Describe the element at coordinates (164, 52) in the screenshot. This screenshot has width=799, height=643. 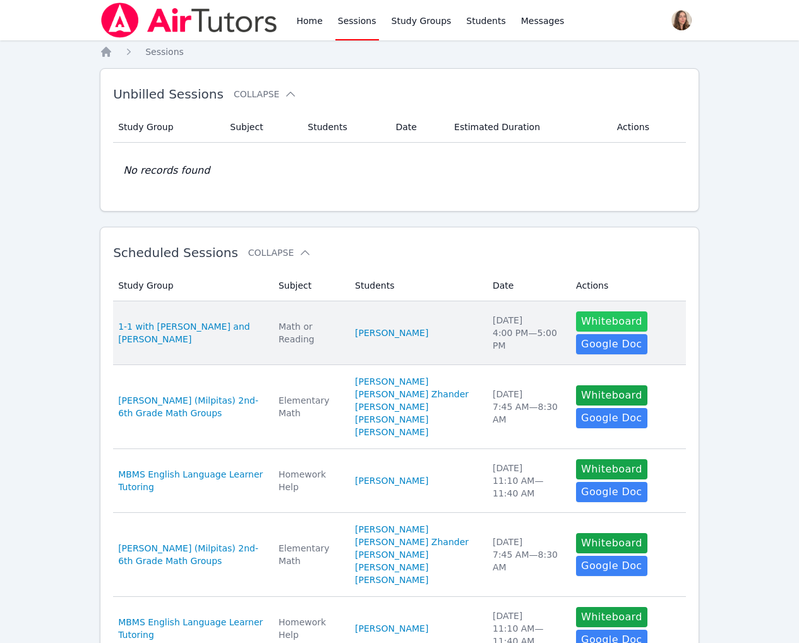
I see `a: Sessions` at that location.